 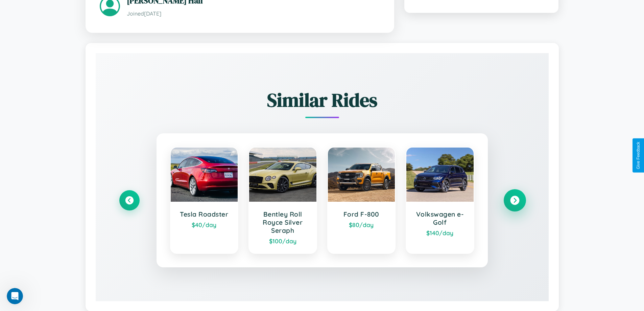 I want to click on h3: Volkswagen e-Golf, so click(x=440, y=218).